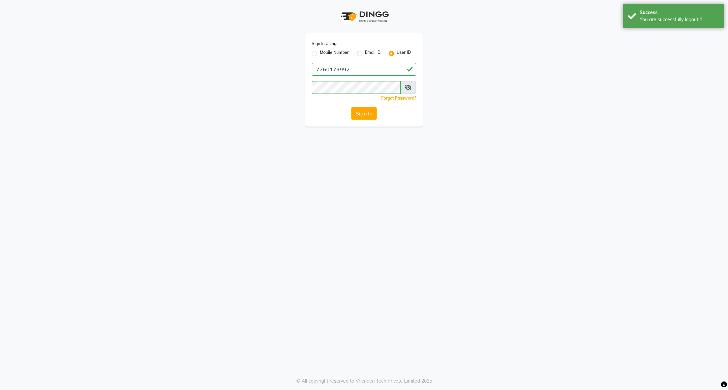 The image size is (728, 390). What do you see at coordinates (324, 44) in the screenshot?
I see `label: Sign In Using:` at bounding box center [324, 44].